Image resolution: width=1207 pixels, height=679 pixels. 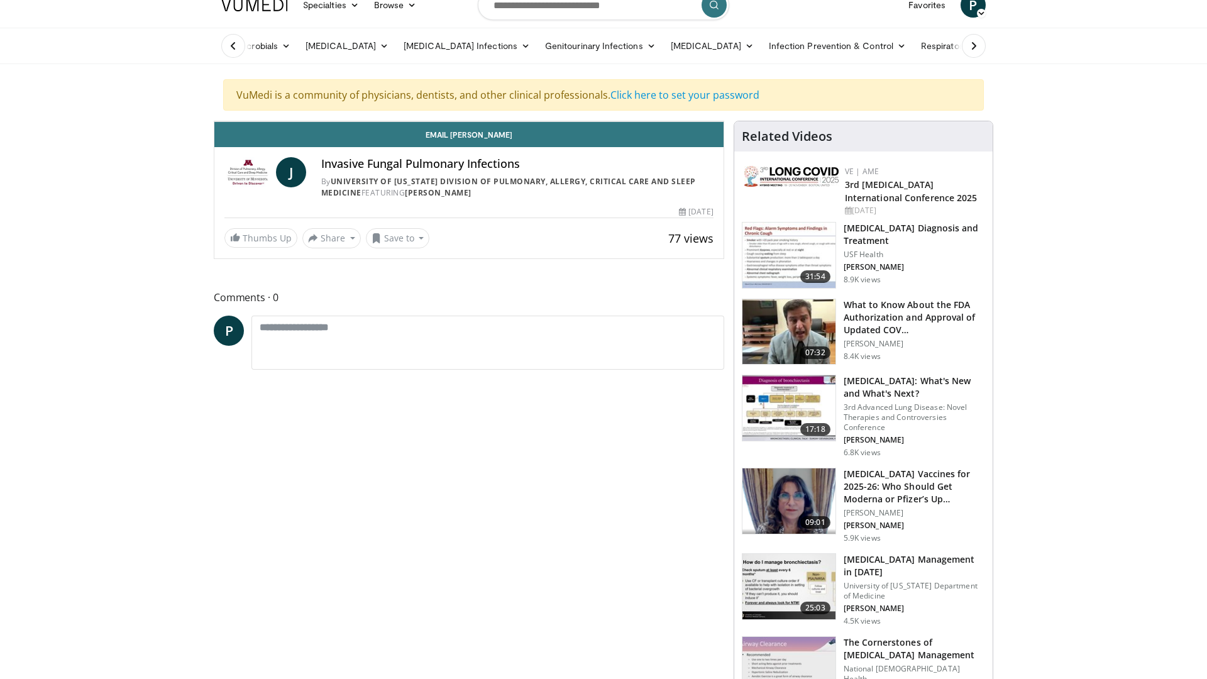 What do you see at coordinates (862, 453) in the screenshot?
I see `p: 6.8K views` at bounding box center [862, 453].